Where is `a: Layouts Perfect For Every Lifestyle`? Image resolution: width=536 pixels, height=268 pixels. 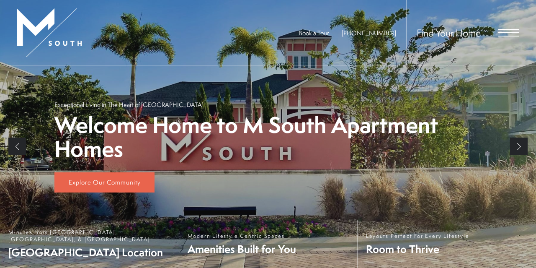
a: Layouts Perfect For Every Lifestyle is located at coordinates (447, 244).